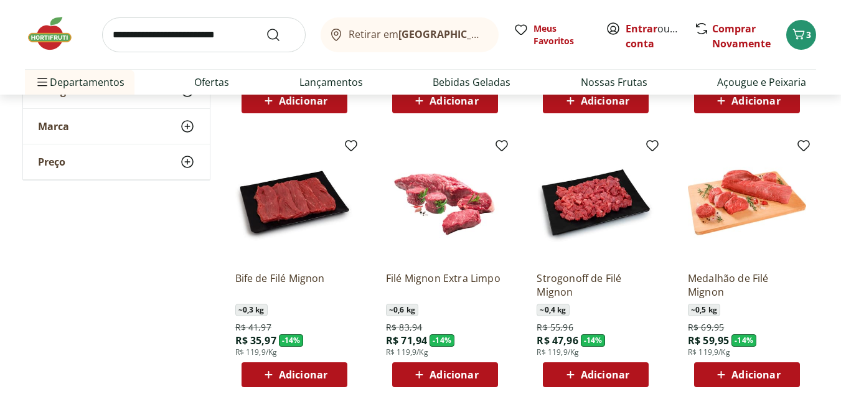 The image size is (841, 399). What do you see at coordinates (596, 285) in the screenshot?
I see `a: Strogonoff de Filé Mignon` at bounding box center [596, 285].